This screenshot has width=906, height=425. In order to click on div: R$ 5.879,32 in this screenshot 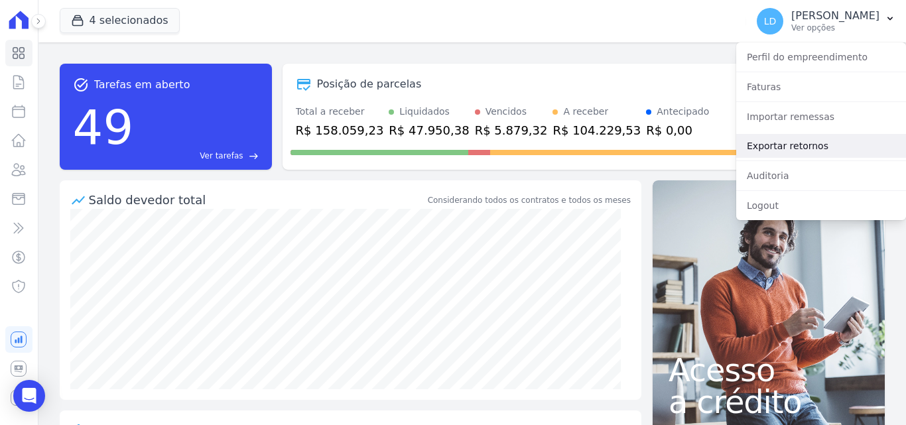, I will do `click(512, 130)`.